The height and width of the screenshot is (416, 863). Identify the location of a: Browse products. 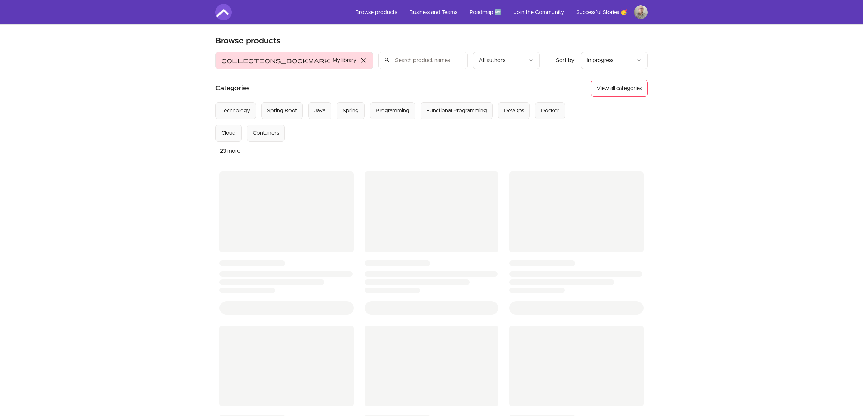
(376, 12).